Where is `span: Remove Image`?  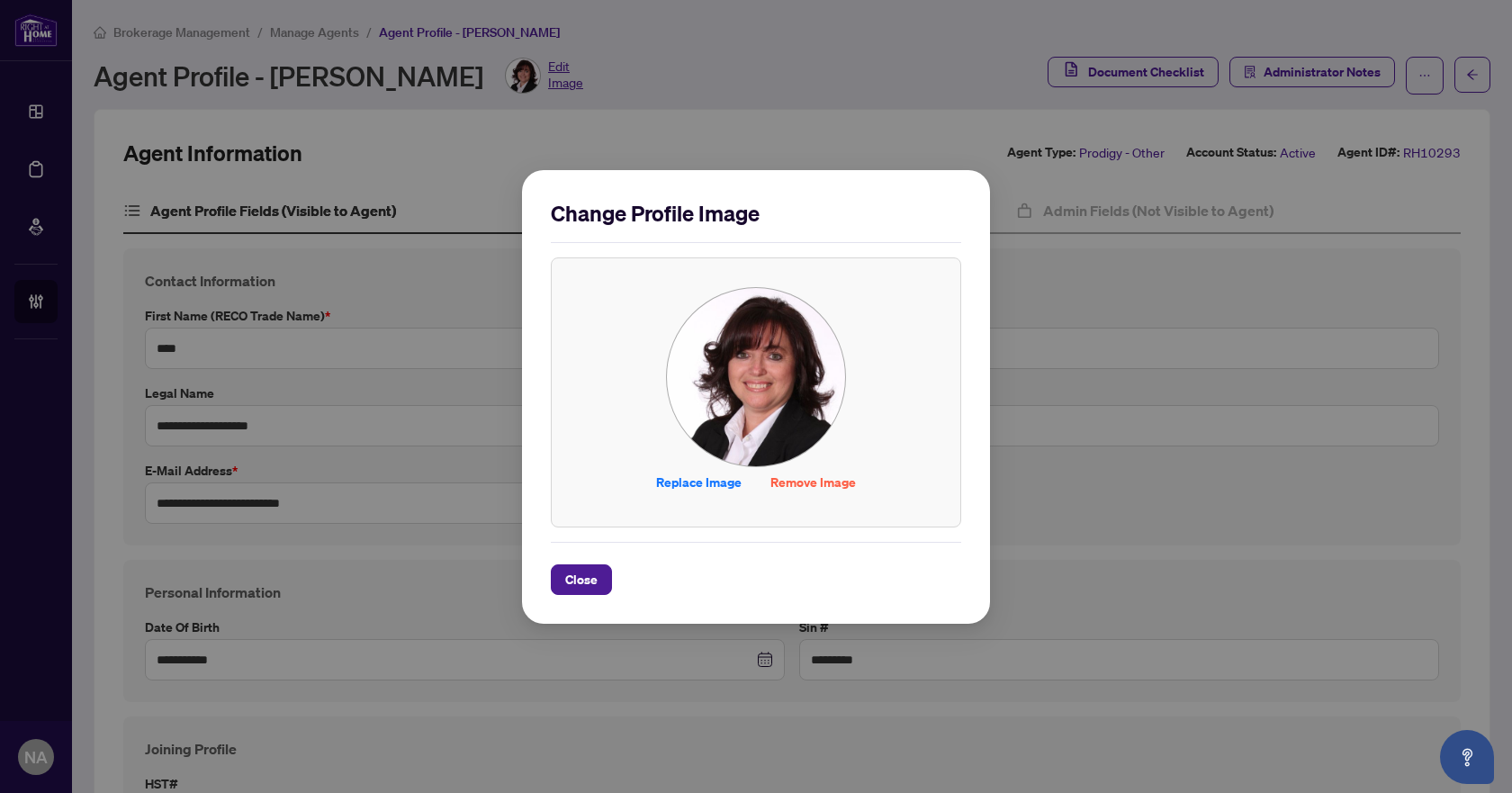
span: Remove Image is located at coordinates (813, 483).